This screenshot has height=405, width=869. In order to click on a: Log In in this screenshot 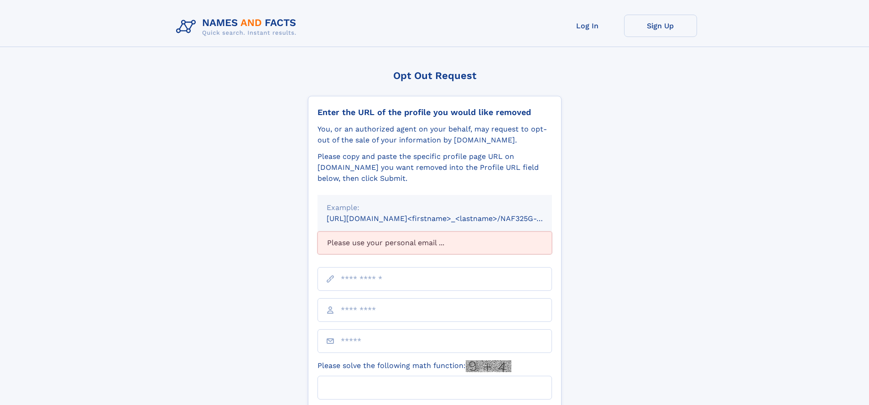, I will do `click(588, 26)`.